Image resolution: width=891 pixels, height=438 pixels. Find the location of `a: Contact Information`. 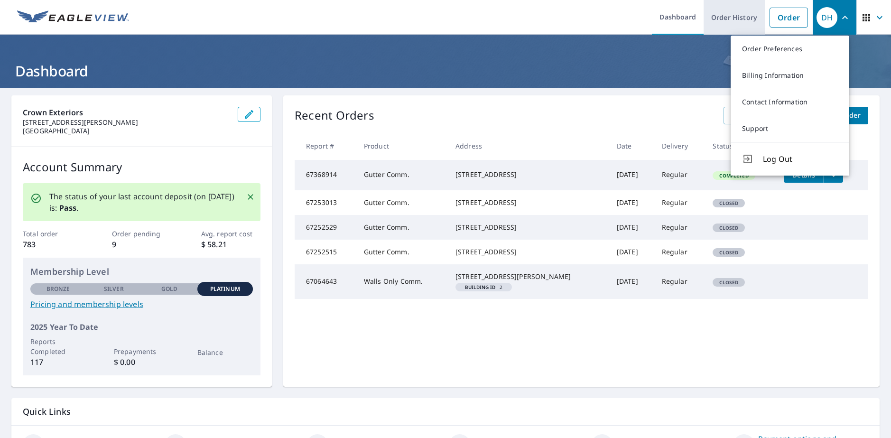

a: Contact Information is located at coordinates (790, 102).